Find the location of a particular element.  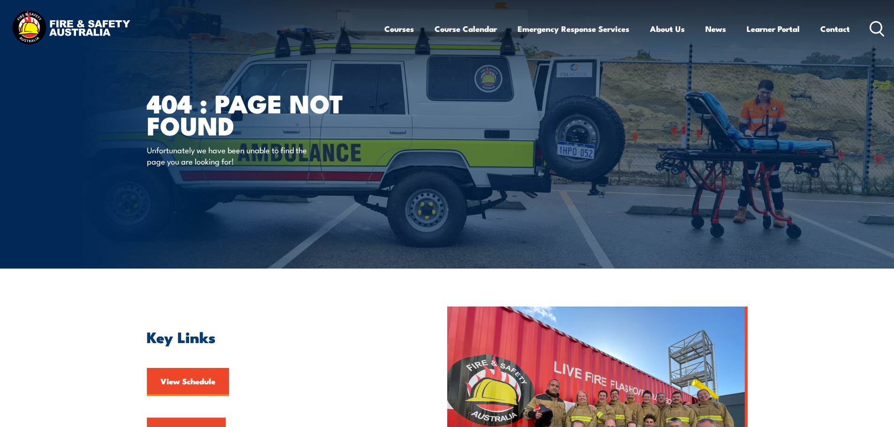

a: Learner Portal is located at coordinates (773, 29).